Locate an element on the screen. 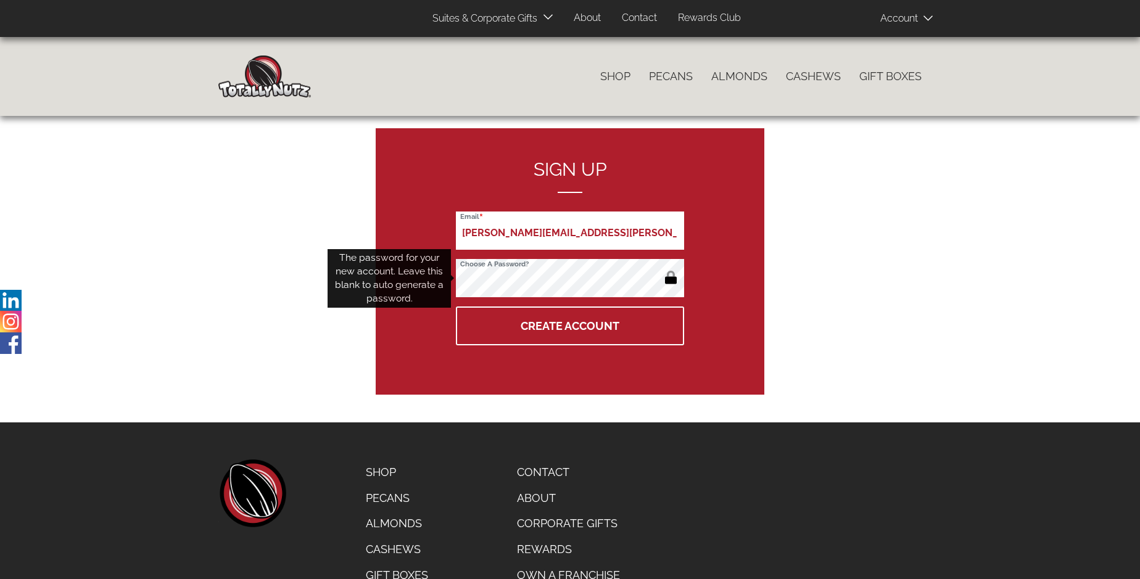 The height and width of the screenshot is (579, 1140). input: Email is located at coordinates (570, 231).